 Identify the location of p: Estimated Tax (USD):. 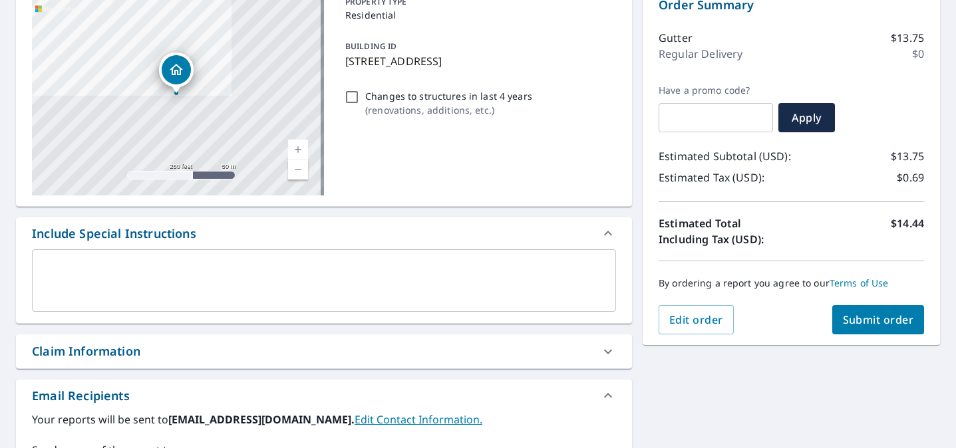
(725, 178).